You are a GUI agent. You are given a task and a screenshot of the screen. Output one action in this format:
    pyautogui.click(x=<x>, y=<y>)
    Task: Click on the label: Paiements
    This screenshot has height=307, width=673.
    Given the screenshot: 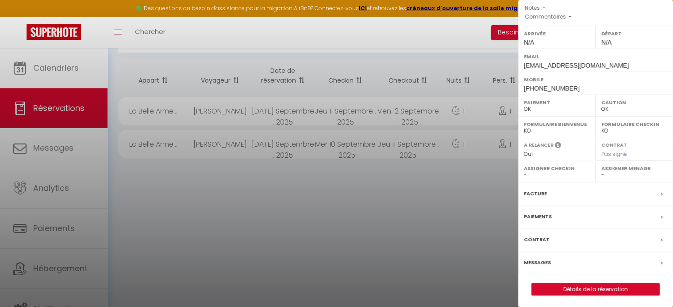 What is the action you would take?
    pyautogui.click(x=537, y=217)
    